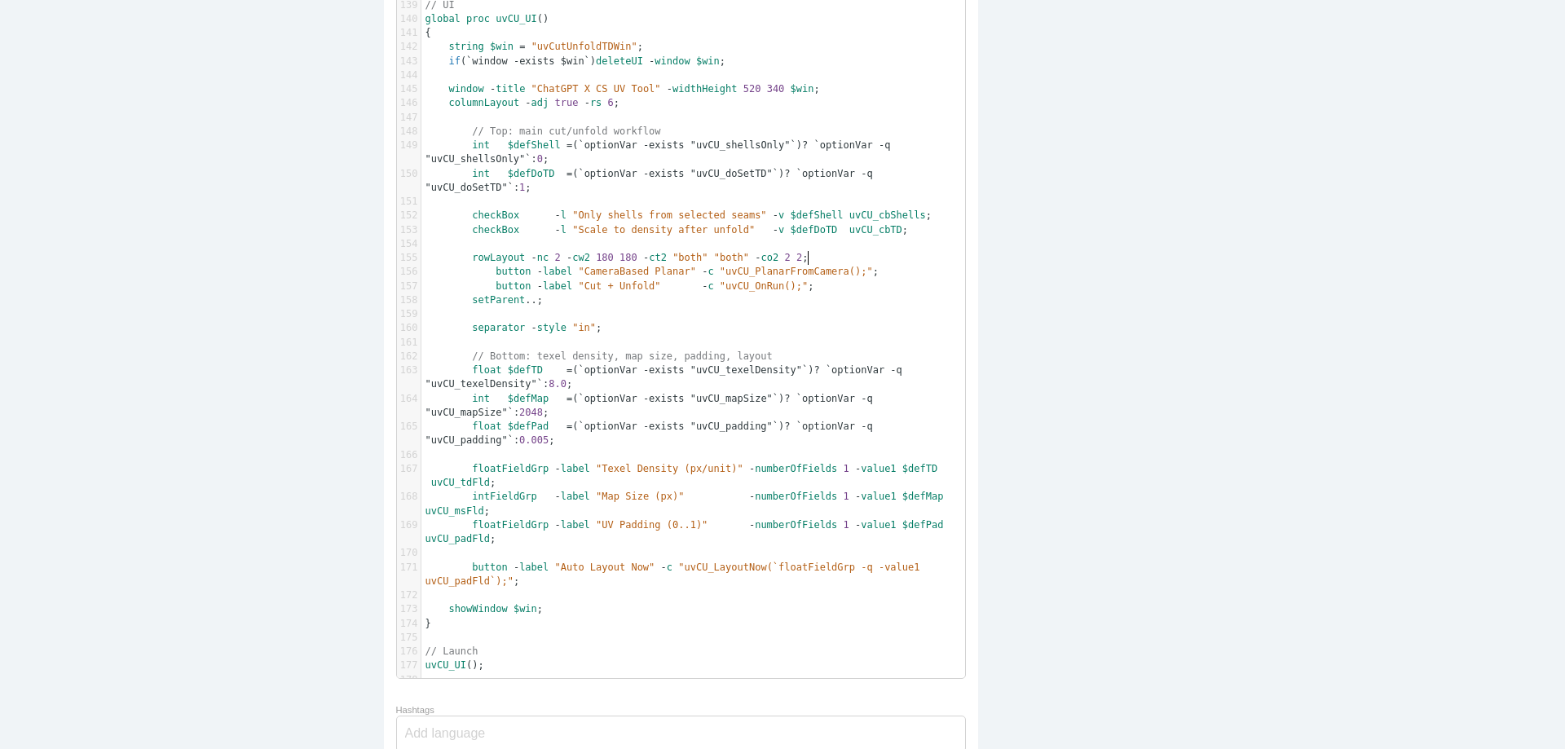 The height and width of the screenshot is (749, 1565). What do you see at coordinates (408, 145) in the screenshot?
I see `div: 149` at bounding box center [408, 145].